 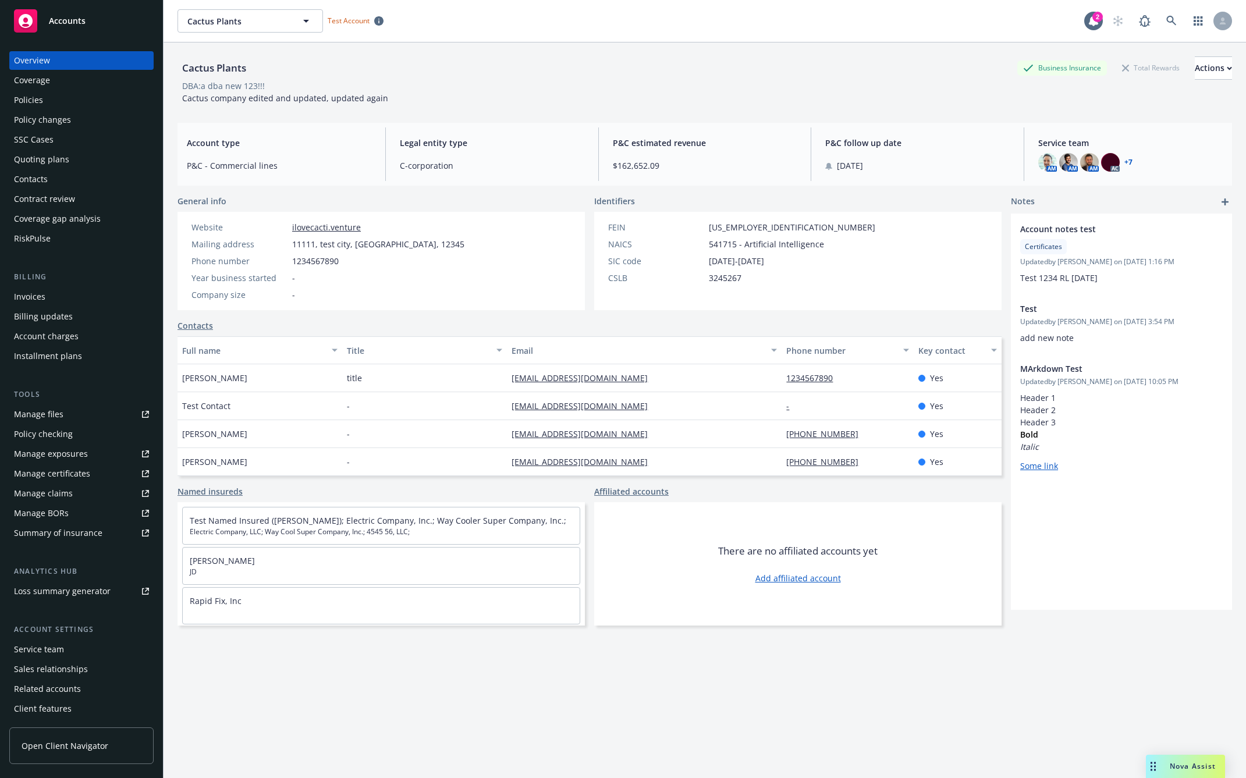 What do you see at coordinates (615, 201) in the screenshot?
I see `span: Identifiers` at bounding box center [615, 201].